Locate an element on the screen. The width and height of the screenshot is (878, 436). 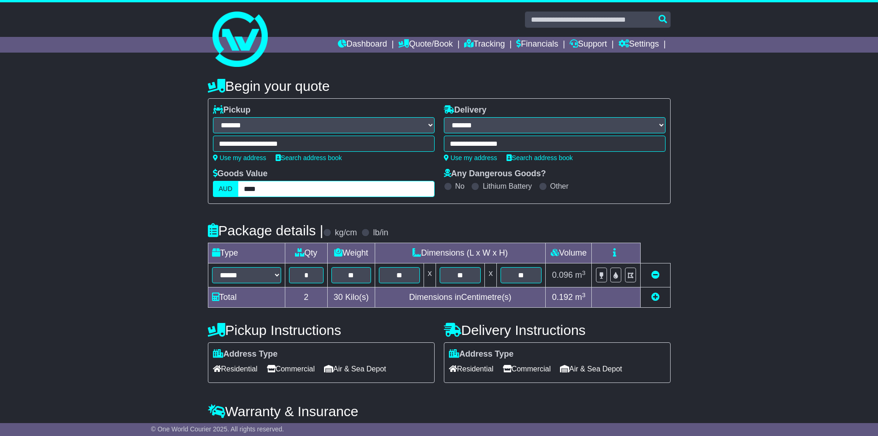
a: Tracking is located at coordinates (485, 45).